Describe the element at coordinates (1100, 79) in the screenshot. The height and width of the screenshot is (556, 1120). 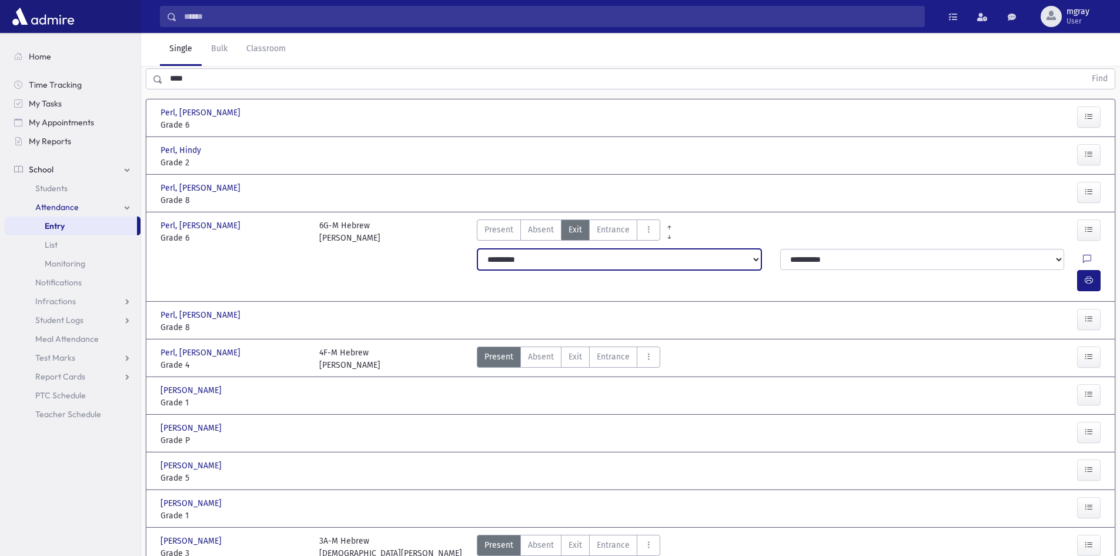
I see `button: Find` at that location.